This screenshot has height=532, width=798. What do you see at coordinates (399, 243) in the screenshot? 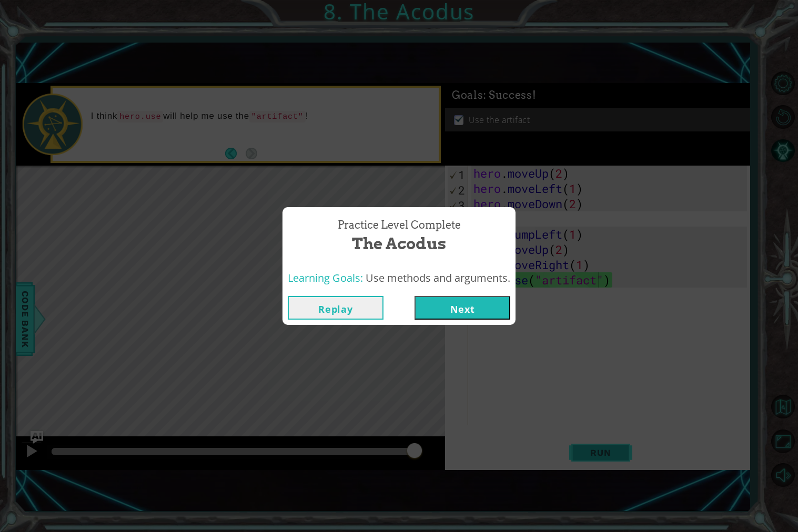
I see `span: The Acodus` at bounding box center [399, 243].